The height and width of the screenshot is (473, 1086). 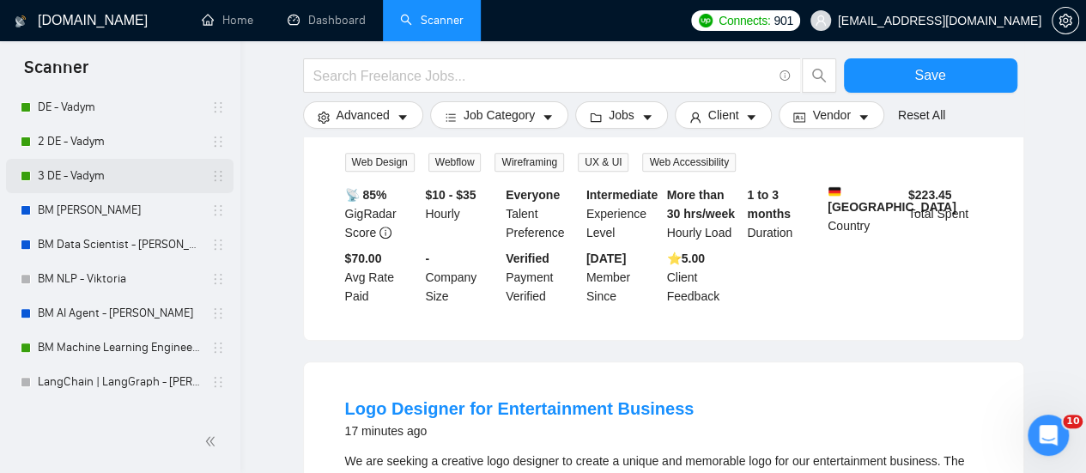 What do you see at coordinates (603, 162) in the screenshot?
I see `span: UX & UI` at bounding box center [603, 162].